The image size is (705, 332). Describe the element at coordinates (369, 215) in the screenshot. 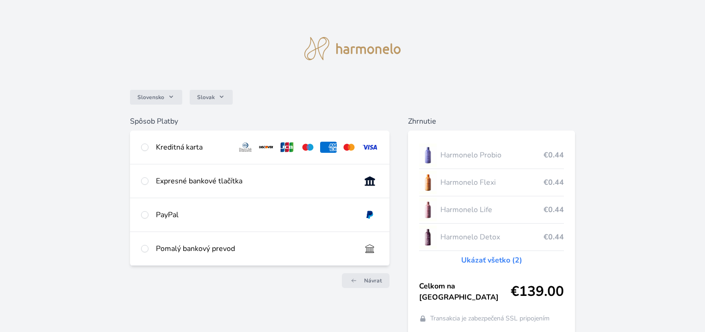

I see `img: paypal.svg` at that location.